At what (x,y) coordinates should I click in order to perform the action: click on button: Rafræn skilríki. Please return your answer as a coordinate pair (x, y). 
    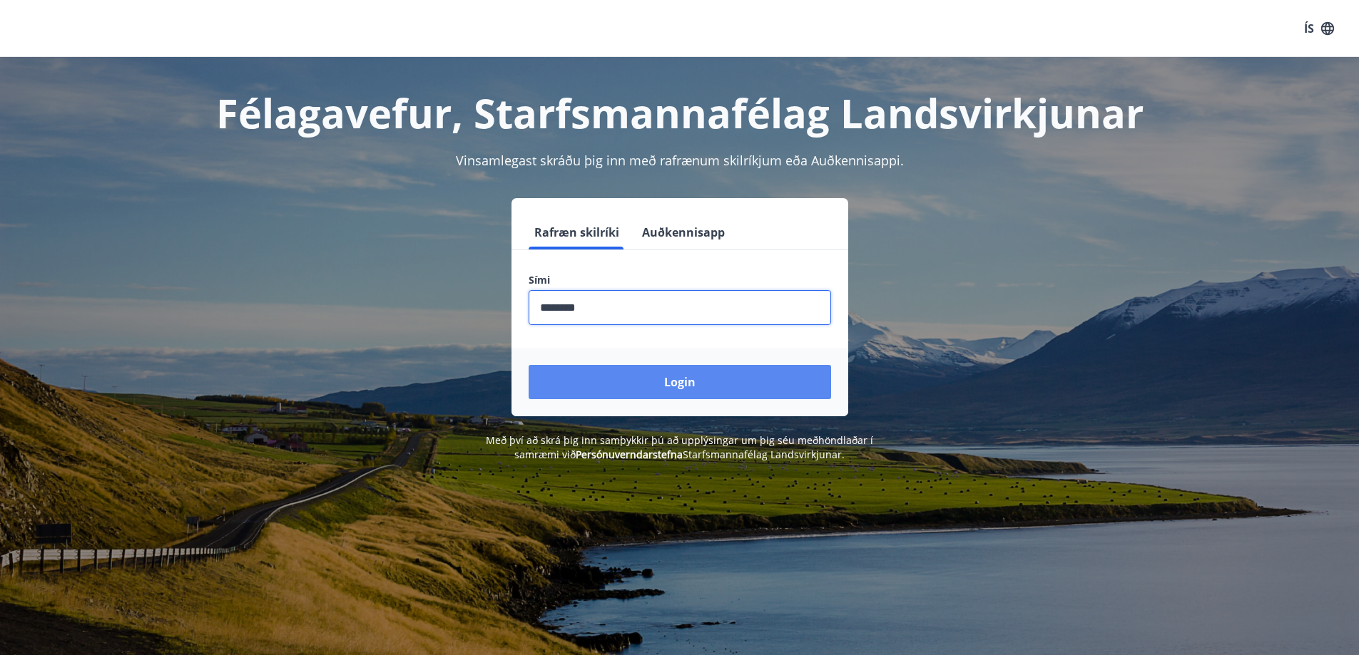
    Looking at the image, I should click on (576, 233).